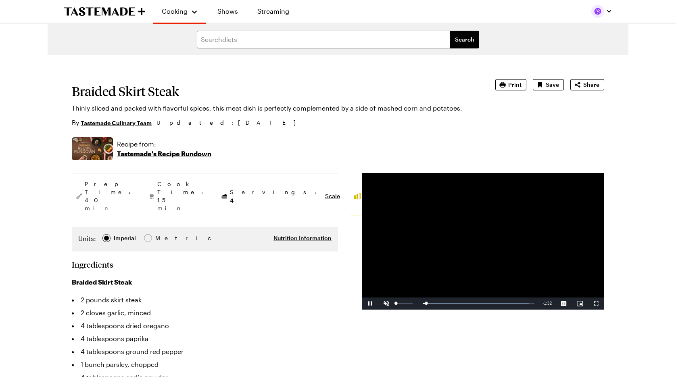 The height and width of the screenshot is (377, 676). Describe the element at coordinates (302, 238) in the screenshot. I see `button: Nutrition Information` at that location.